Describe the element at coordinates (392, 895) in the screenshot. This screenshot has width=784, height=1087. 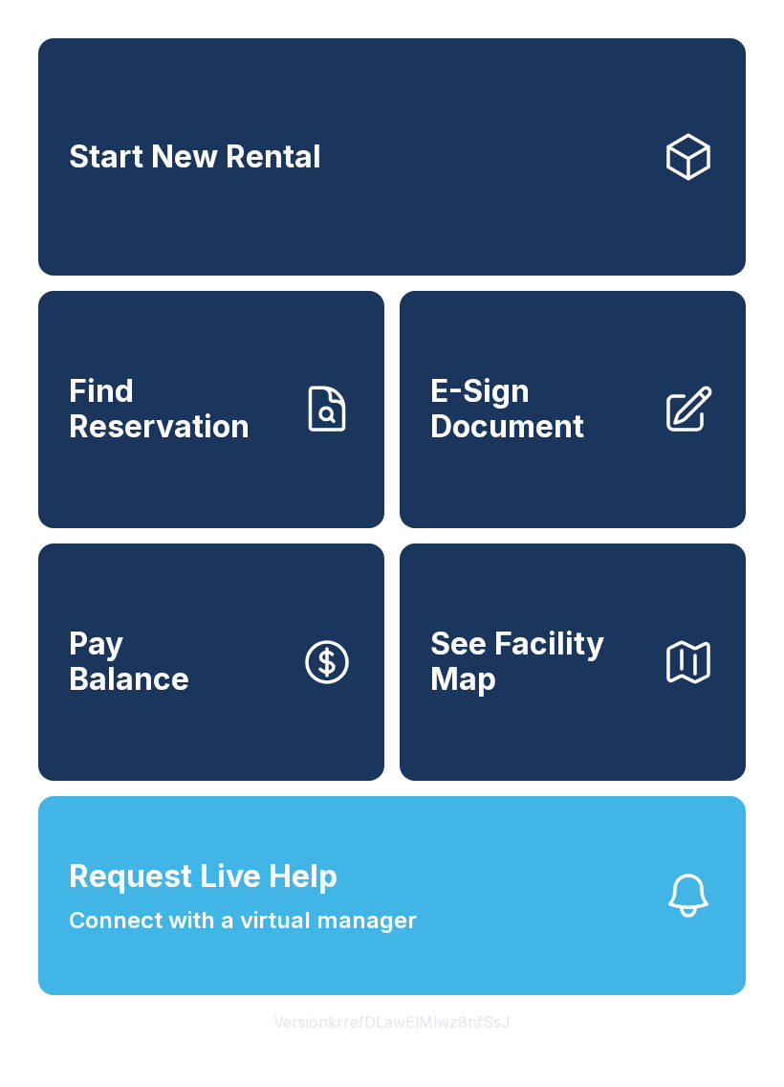
I see `button: Request Live HelpConnect with a virtual manager` at that location.